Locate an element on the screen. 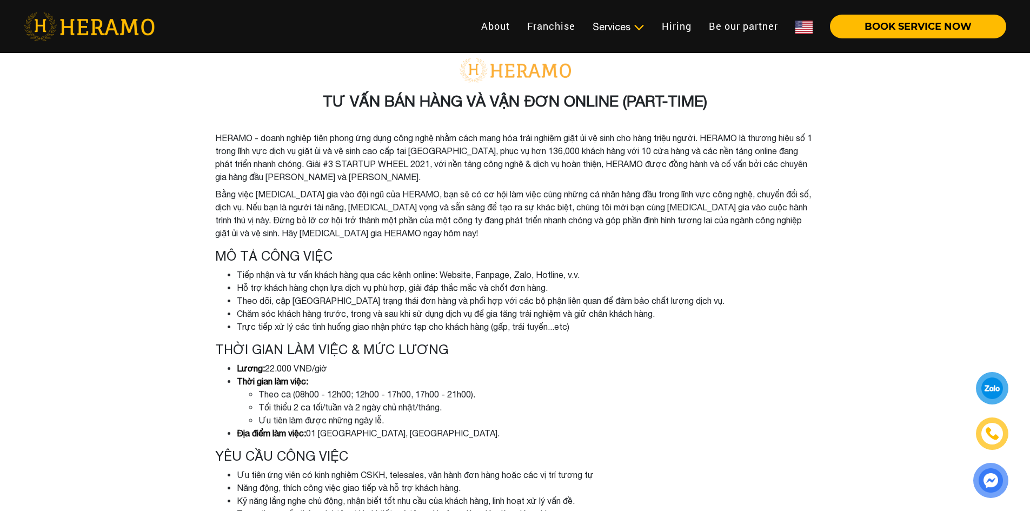 Image resolution: width=1030 pixels, height=511 pixels. a: BOOK SERVICE NOW is located at coordinates (914, 27).